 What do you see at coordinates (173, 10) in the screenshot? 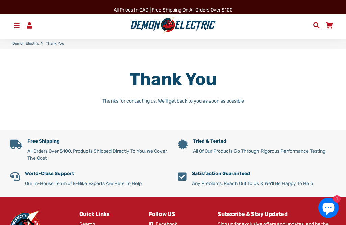
I see `span: All Prices in CAD | Free shipping on all orders over $100` at bounding box center [173, 10].